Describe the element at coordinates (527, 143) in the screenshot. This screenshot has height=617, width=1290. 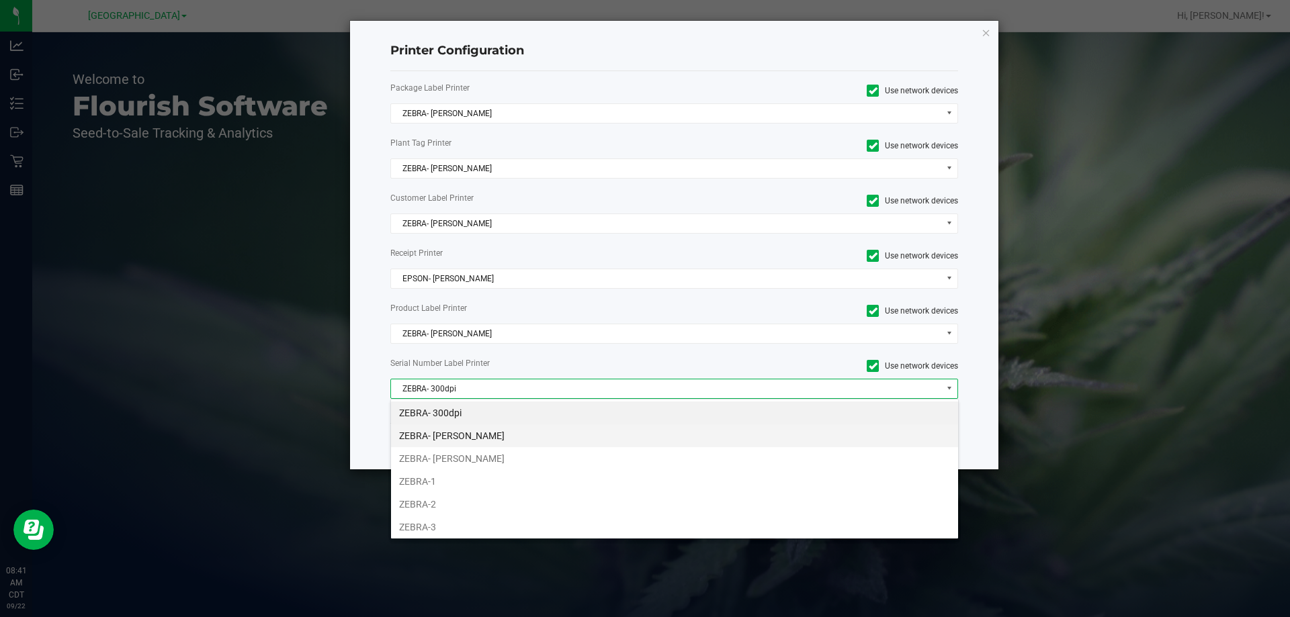
I see `label: Plant Tag Printer` at that location.